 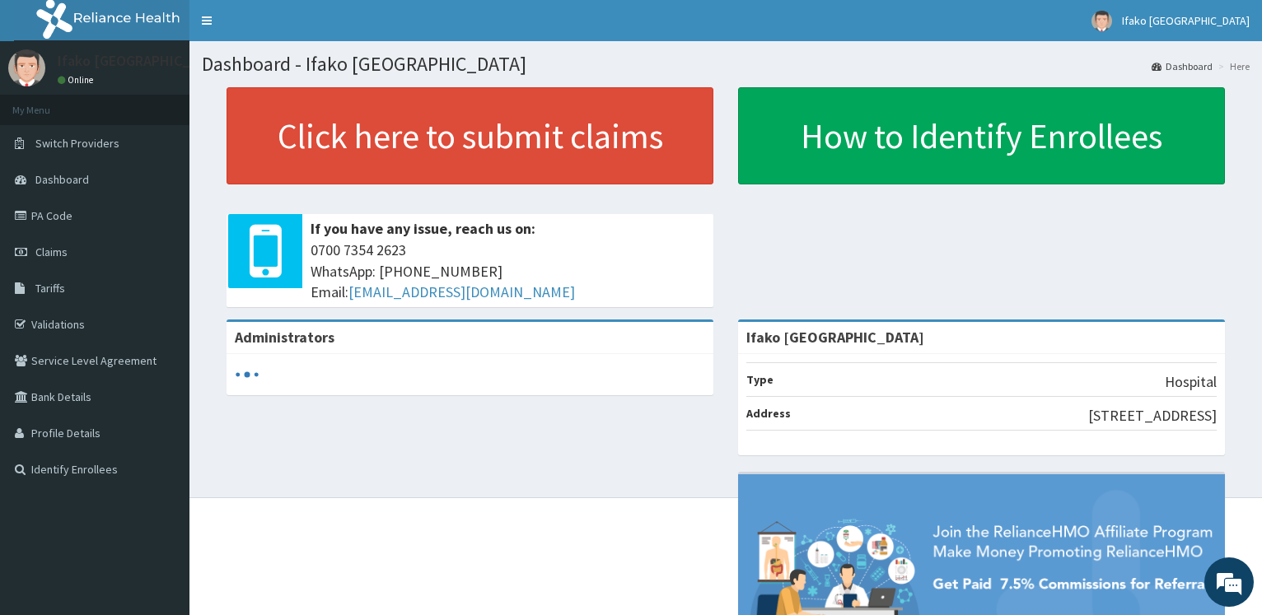 I want to click on svg: audio-loading, so click(x=247, y=375).